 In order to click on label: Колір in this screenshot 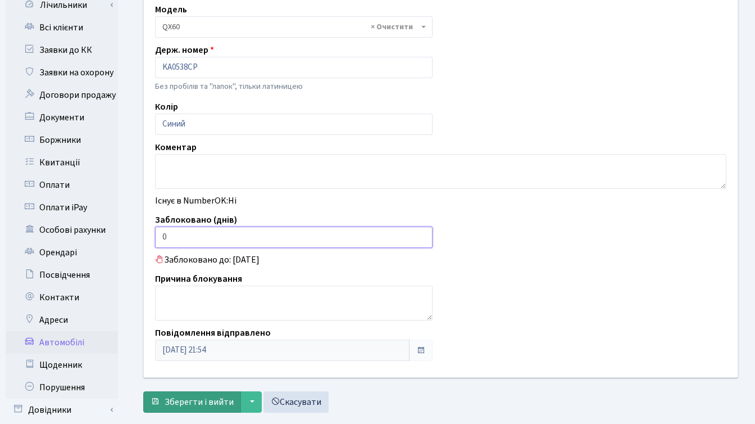, I will do `click(166, 107)`.